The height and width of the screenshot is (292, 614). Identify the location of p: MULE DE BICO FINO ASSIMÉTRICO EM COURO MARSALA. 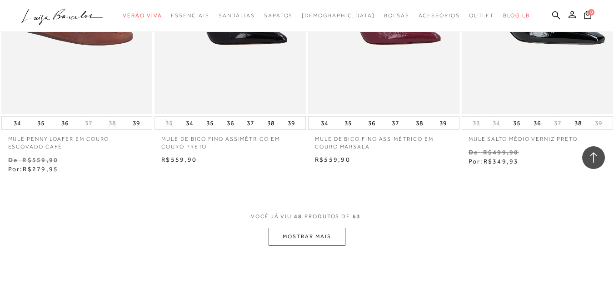
(384, 140).